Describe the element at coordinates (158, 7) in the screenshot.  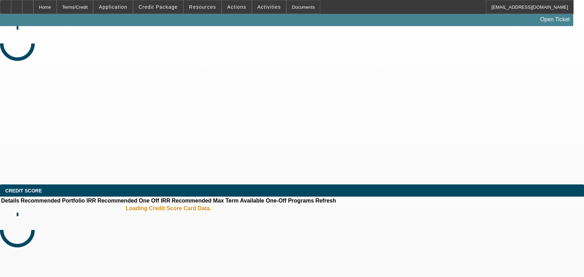
I see `button: Credit Package` at that location.